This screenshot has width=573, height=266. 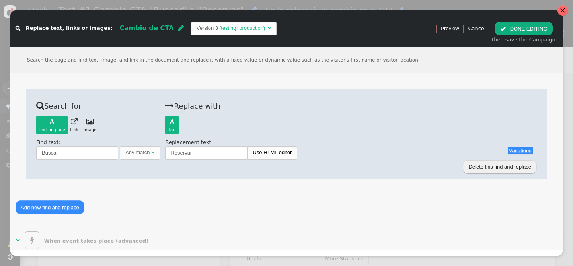 What do you see at coordinates (52, 125) in the screenshot?
I see `a:  Text on page` at bounding box center [52, 125].